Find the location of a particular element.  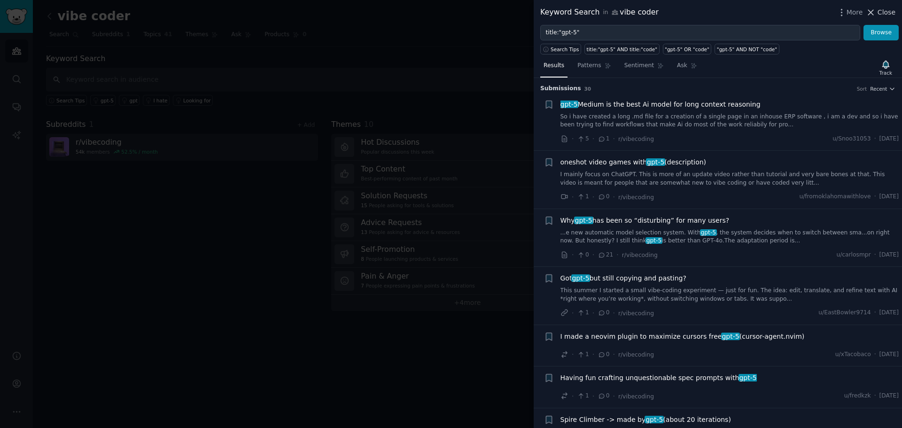

span: Sentiment is located at coordinates (639, 66).